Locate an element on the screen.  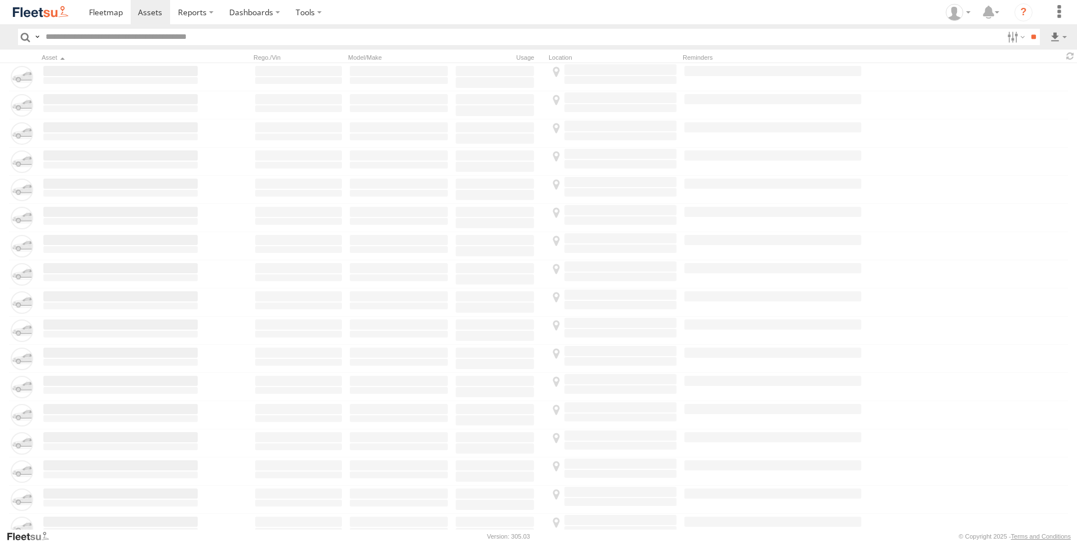
div: Usage is located at coordinates (499, 57).